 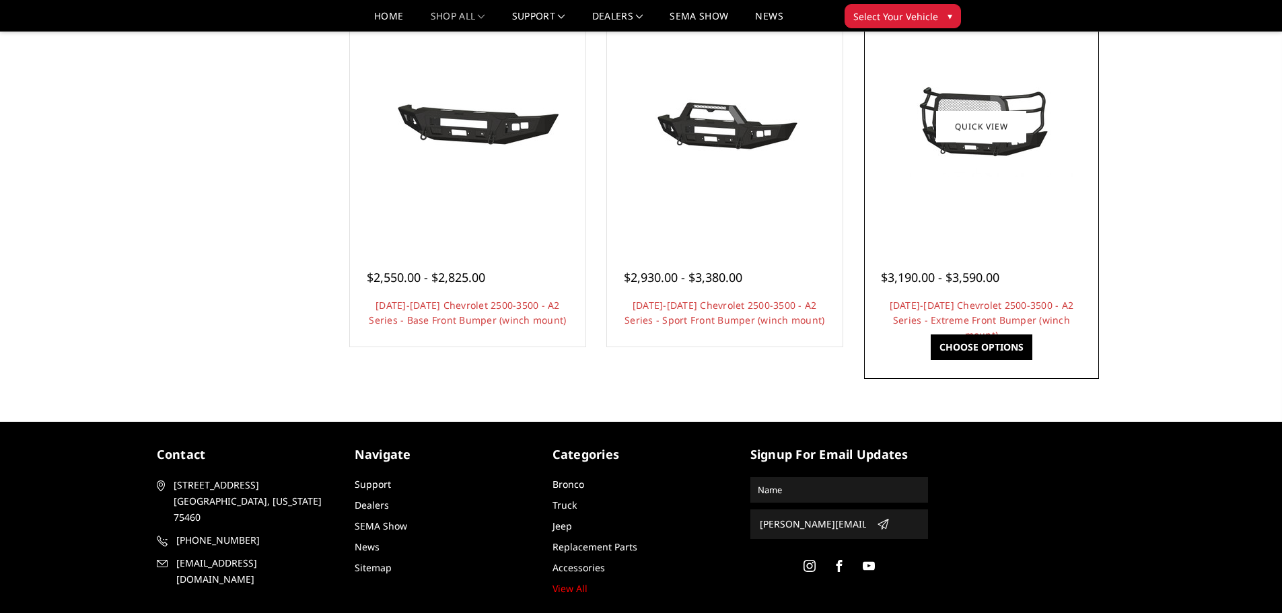 I want to click on a: Jeep, so click(x=562, y=525).